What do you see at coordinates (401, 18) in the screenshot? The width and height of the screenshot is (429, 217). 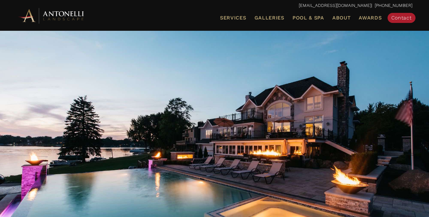 I see `span: Contact` at bounding box center [401, 18].